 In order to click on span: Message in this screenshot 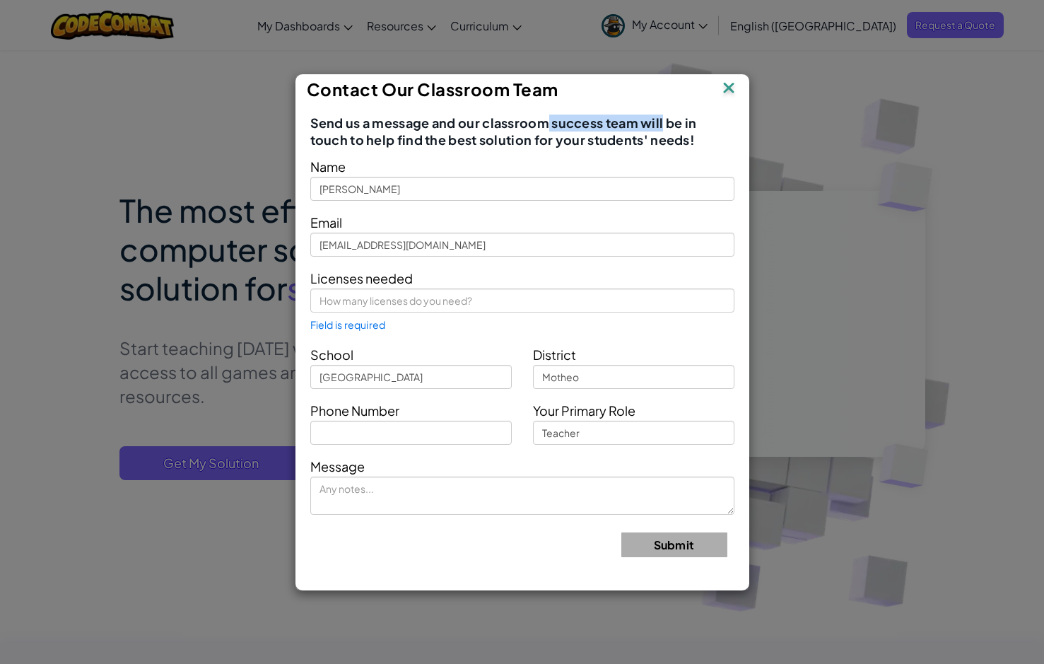, I will do `click(337, 466)`.